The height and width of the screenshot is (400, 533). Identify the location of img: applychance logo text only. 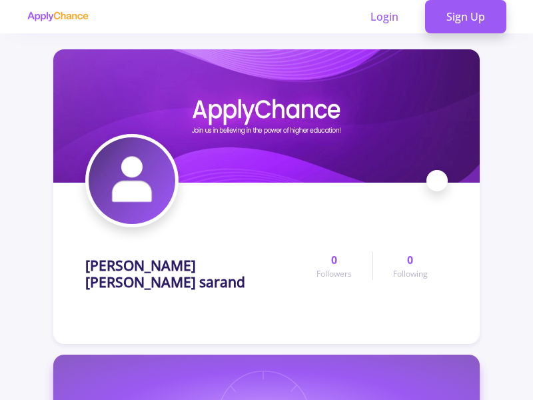
(57, 17).